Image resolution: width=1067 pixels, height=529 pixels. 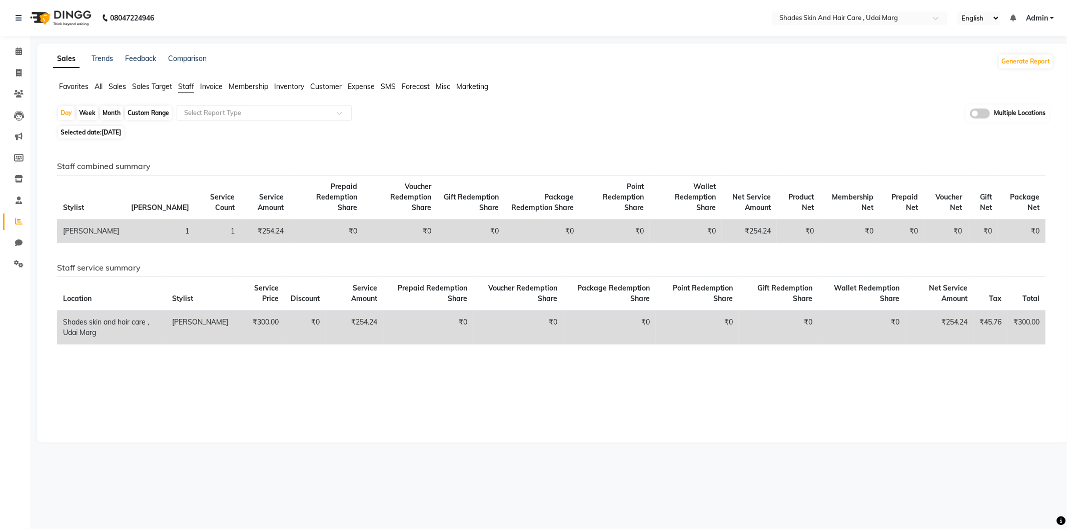 I want to click on span: Invoice, so click(x=211, y=87).